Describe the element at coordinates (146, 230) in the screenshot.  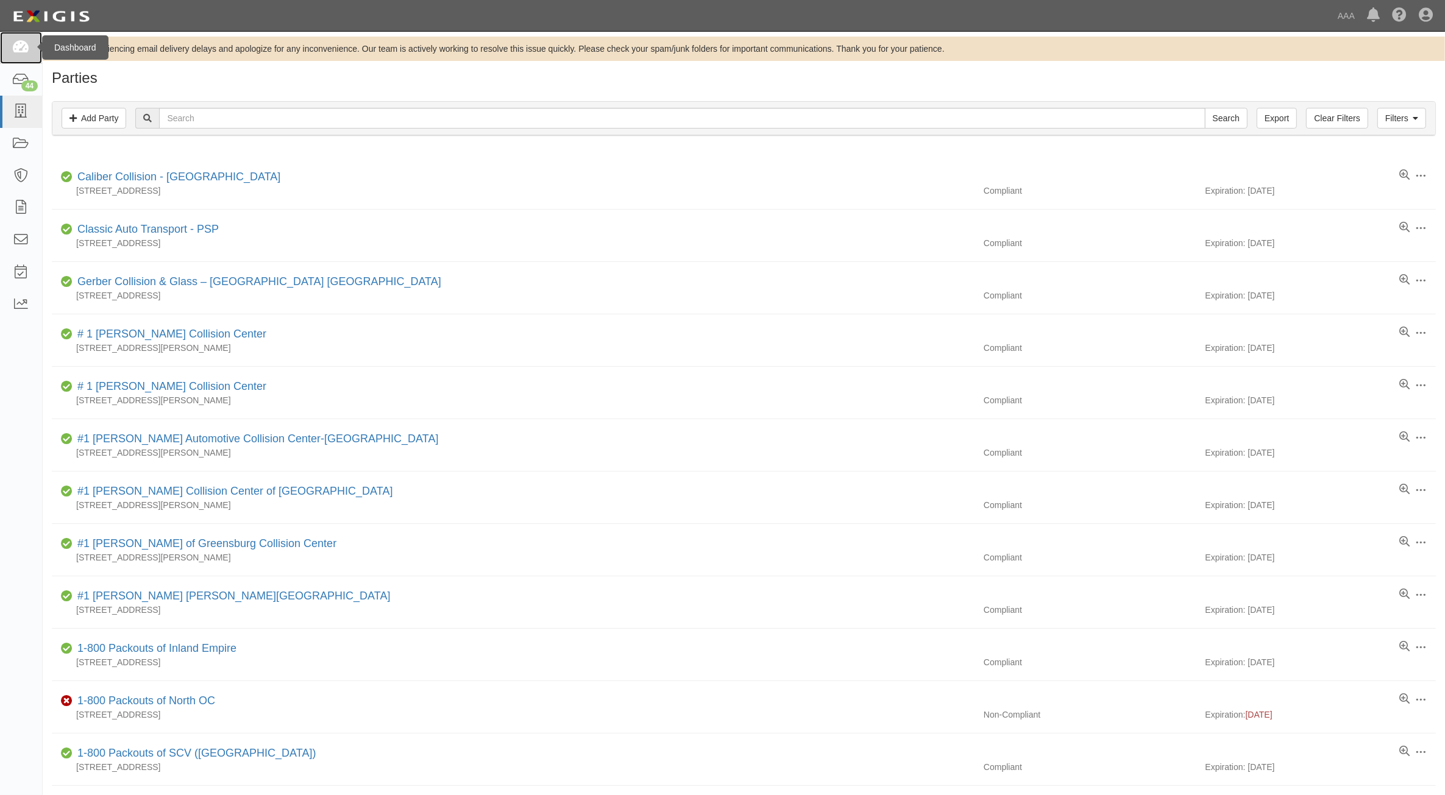
I see `div: Classic Auto Transport - PSP` at that location.